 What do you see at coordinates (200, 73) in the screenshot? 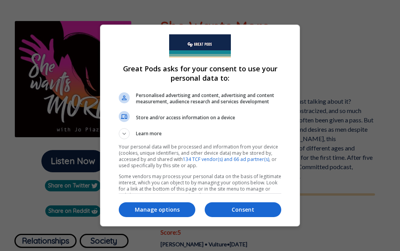
I see `h1: Great Pods asks for your consent to use your personal data to:` at bounding box center [200, 73].